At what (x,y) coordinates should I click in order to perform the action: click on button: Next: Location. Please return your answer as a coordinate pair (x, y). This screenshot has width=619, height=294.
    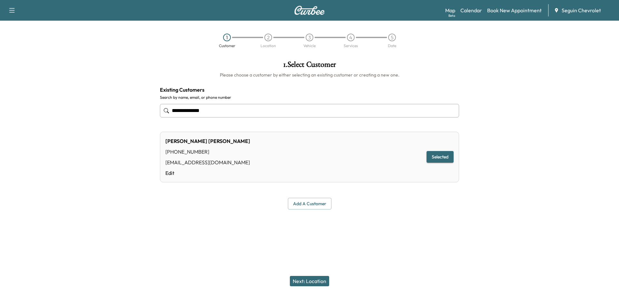
    Looking at the image, I should click on (310, 281).